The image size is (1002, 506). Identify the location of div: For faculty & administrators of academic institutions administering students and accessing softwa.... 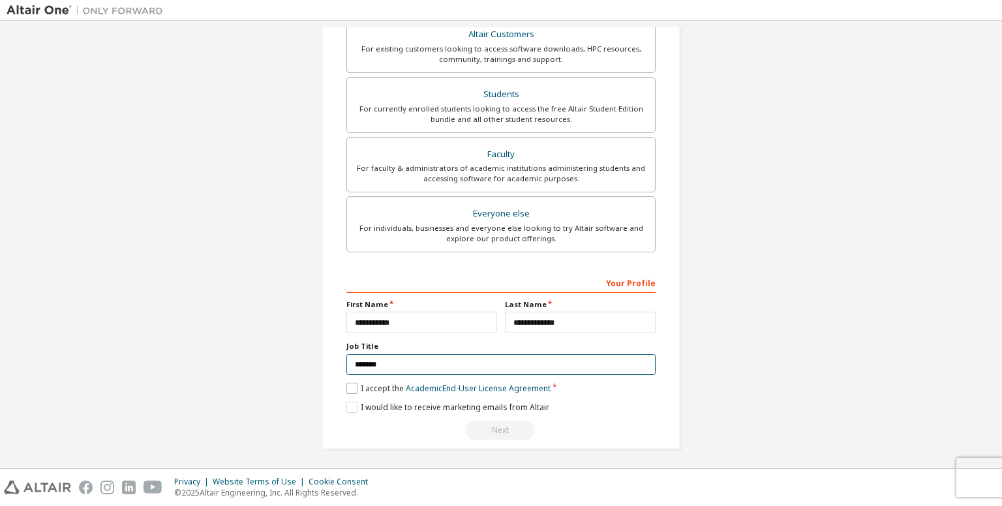
(501, 173).